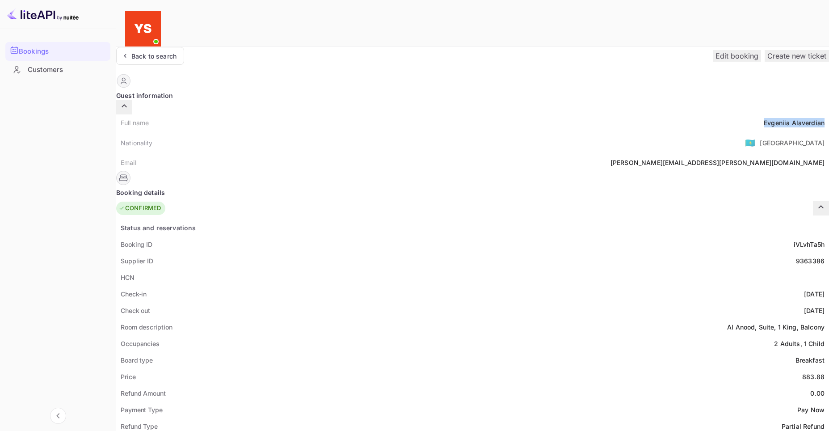 The width and height of the screenshot is (829, 431). What do you see at coordinates (142, 410) in the screenshot?
I see `ya-tr-span: Payment Type` at bounding box center [142, 410].